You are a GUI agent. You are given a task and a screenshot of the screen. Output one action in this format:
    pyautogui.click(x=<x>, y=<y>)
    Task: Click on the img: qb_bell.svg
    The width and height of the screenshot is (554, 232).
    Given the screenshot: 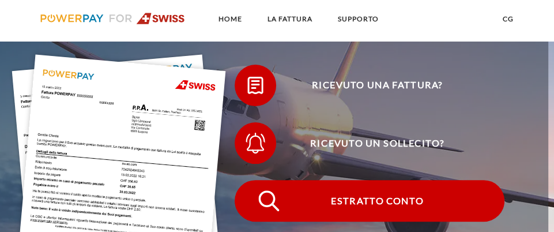 What is the action you would take?
    pyautogui.click(x=255, y=143)
    